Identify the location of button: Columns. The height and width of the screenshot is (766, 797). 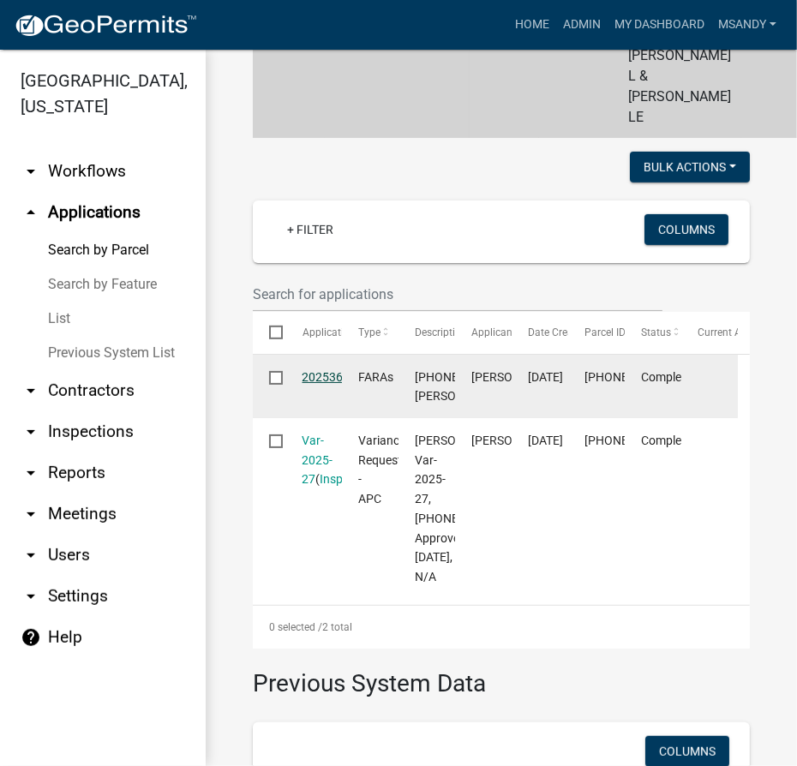
(686, 230).